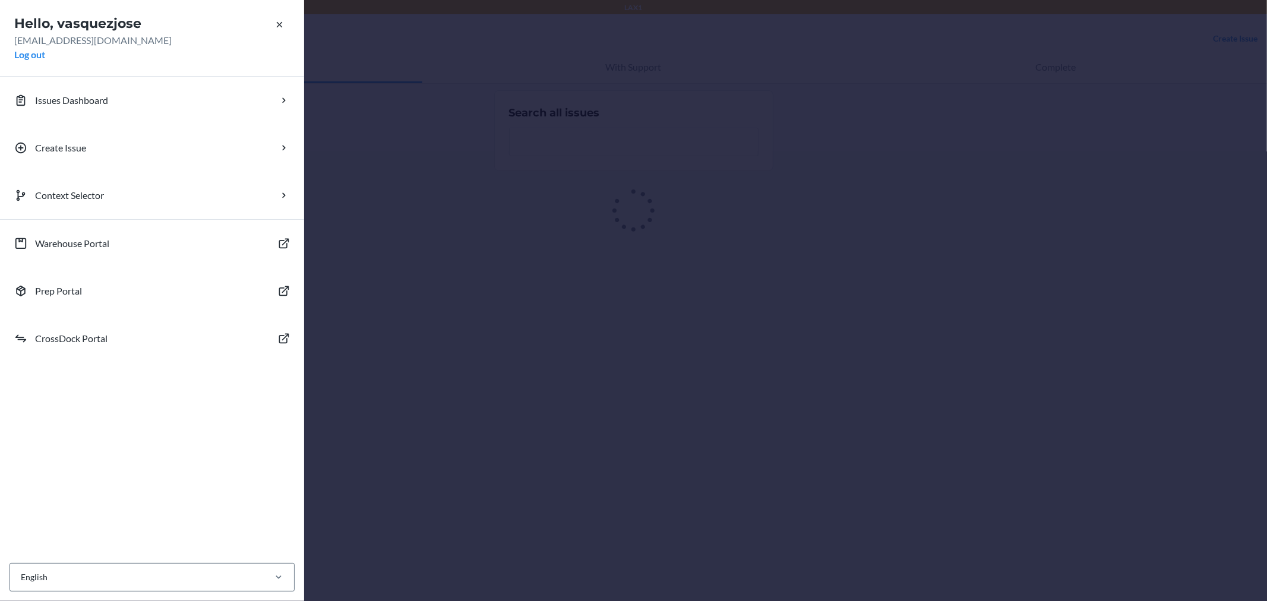  I want to click on div: English, so click(34, 577).